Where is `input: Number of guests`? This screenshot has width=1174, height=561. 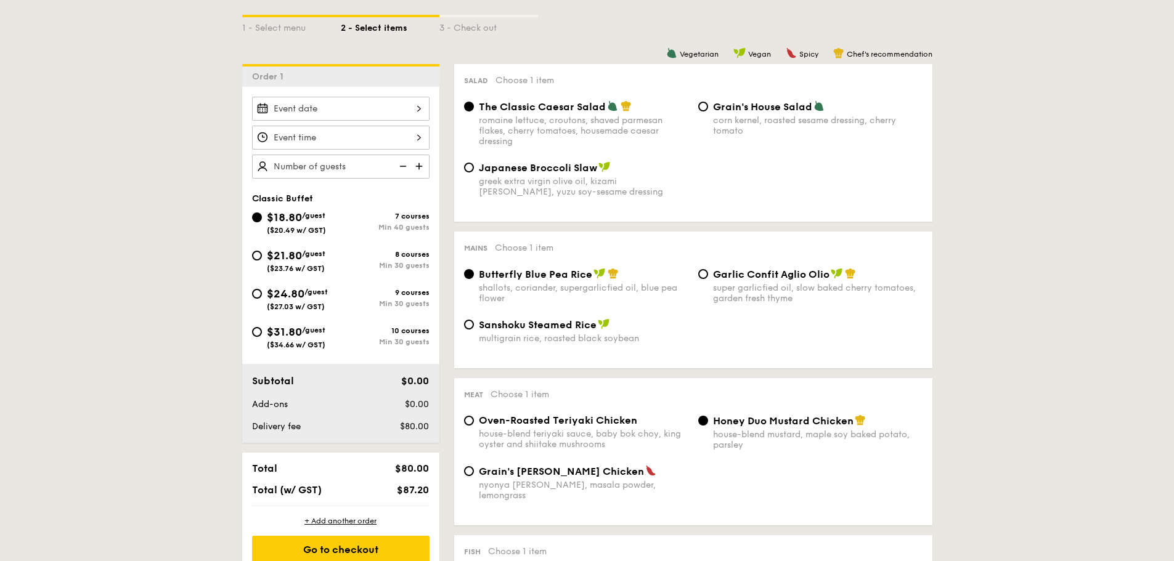
input: Number of guests is located at coordinates (341, 166).